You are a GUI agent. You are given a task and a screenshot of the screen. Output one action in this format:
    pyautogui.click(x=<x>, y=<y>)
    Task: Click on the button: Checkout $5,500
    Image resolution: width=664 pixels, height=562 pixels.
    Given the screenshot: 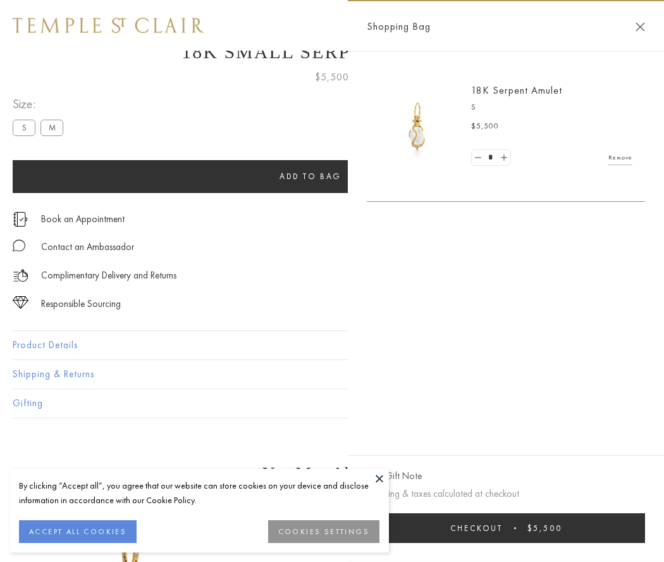 What is the action you would take?
    pyautogui.click(x=506, y=527)
    